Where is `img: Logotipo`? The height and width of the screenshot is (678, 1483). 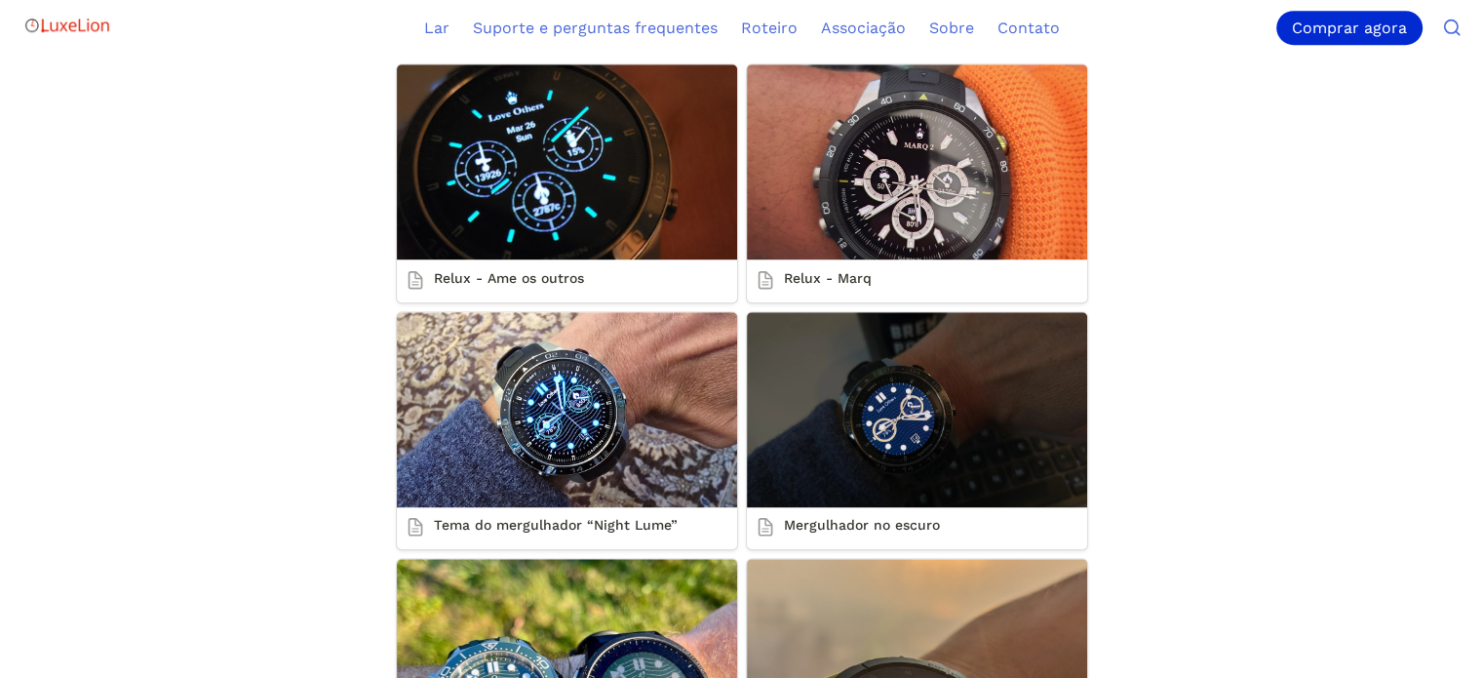 img: Logotipo is located at coordinates (67, 25).